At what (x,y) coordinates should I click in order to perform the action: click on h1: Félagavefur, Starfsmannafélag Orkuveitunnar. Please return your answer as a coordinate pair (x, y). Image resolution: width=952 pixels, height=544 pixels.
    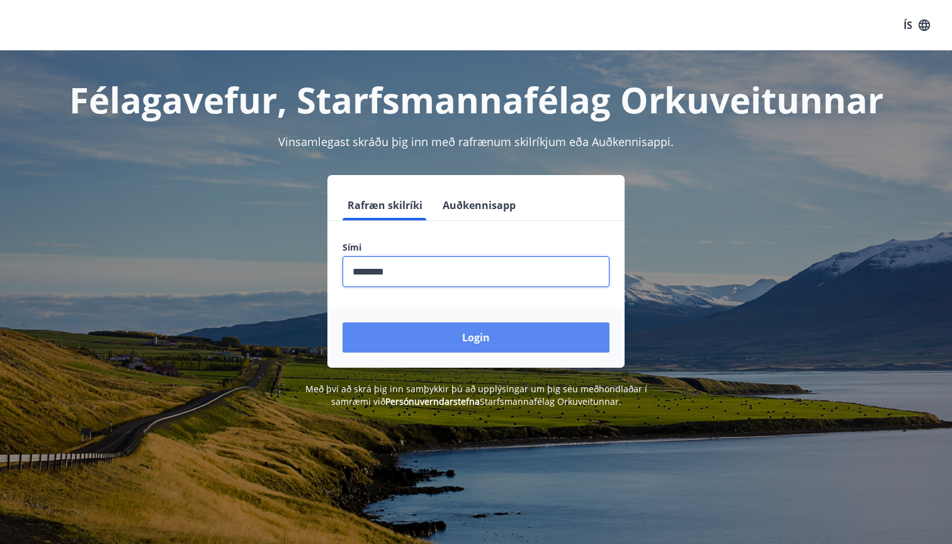
    Looking at the image, I should click on (476, 99).